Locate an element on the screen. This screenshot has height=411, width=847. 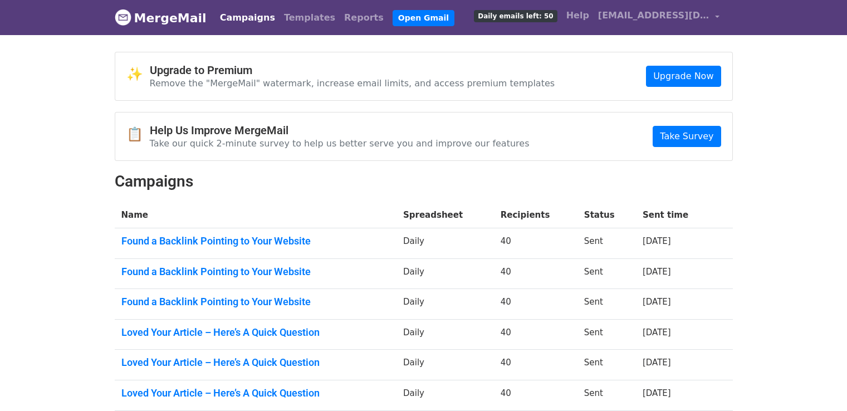
div: Chat Widget is located at coordinates (820, 384).